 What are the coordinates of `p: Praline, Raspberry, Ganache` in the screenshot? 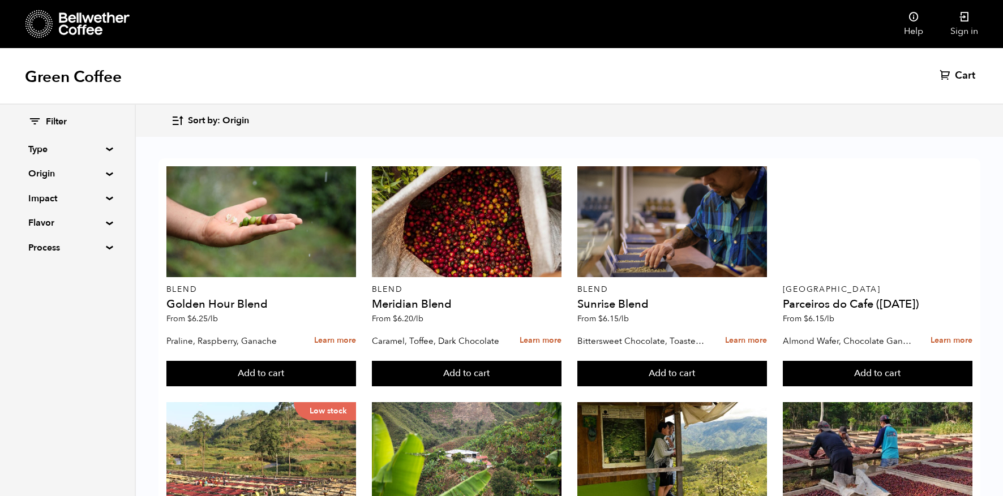 It's located at (231, 341).